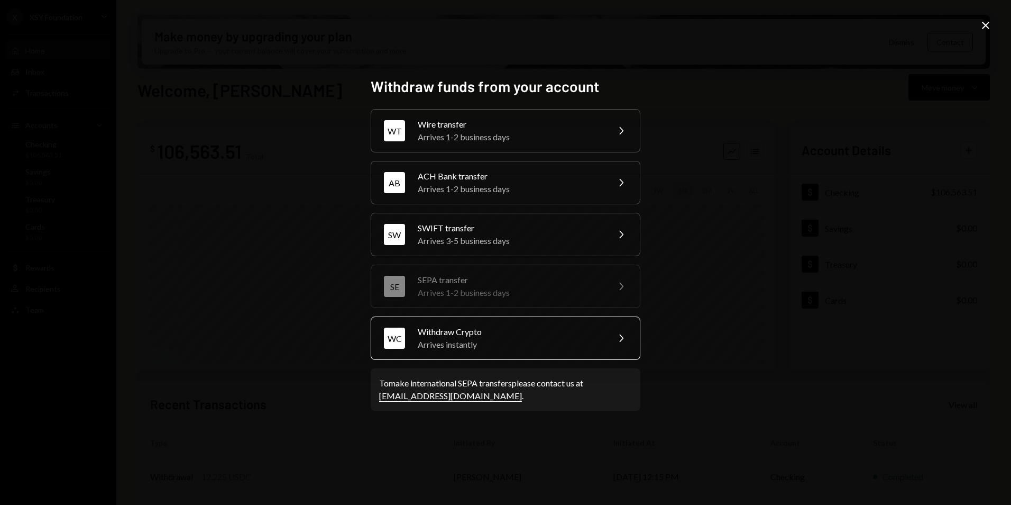 The height and width of the screenshot is (505, 1011). What do you see at coordinates (506, 131) in the screenshot?
I see `button: WTWire transferArrives 1-2 business days` at bounding box center [506, 131].